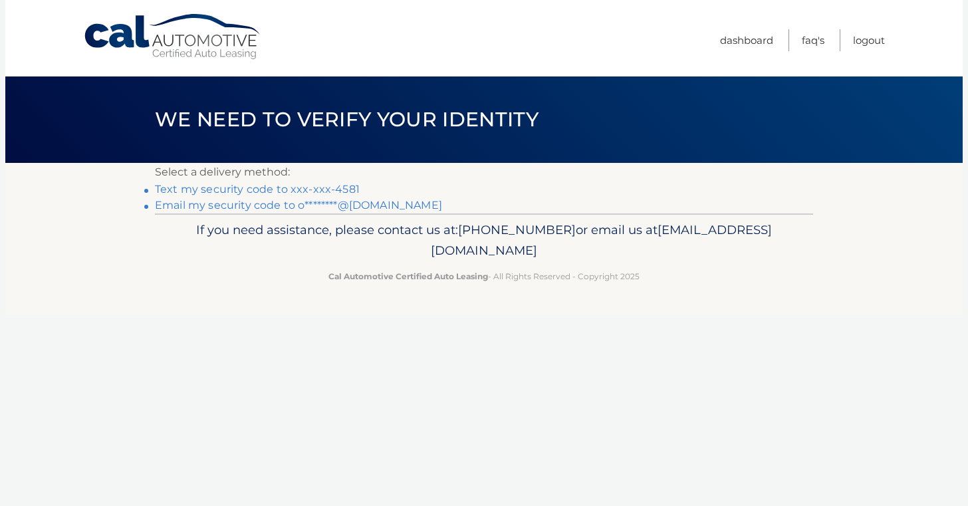 Image resolution: width=968 pixels, height=506 pixels. What do you see at coordinates (484, 241) in the screenshot?
I see `p: If you need assistance, please contact us at: or email us at` at bounding box center [484, 241].